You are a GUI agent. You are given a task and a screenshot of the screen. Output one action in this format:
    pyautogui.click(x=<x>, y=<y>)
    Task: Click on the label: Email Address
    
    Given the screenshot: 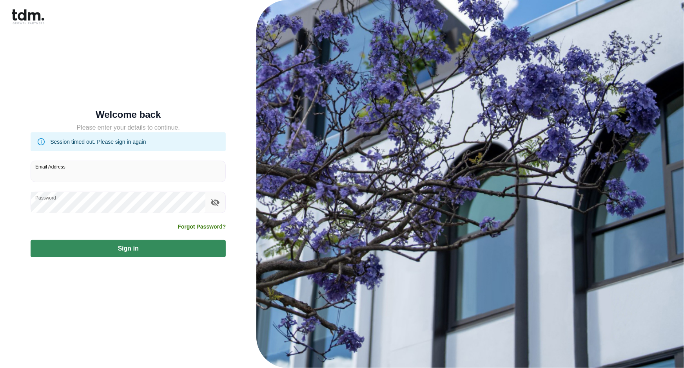 What is the action you would take?
    pyautogui.click(x=50, y=166)
    